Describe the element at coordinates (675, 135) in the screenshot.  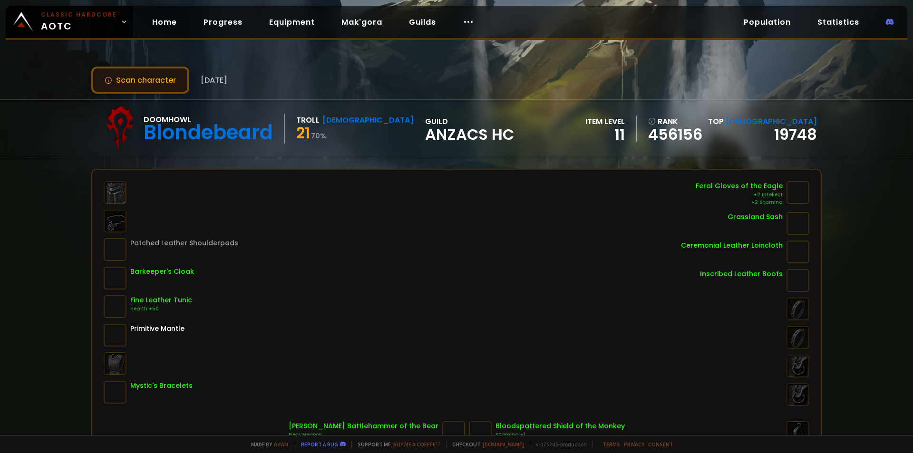
I see `a: 456156` at that location.